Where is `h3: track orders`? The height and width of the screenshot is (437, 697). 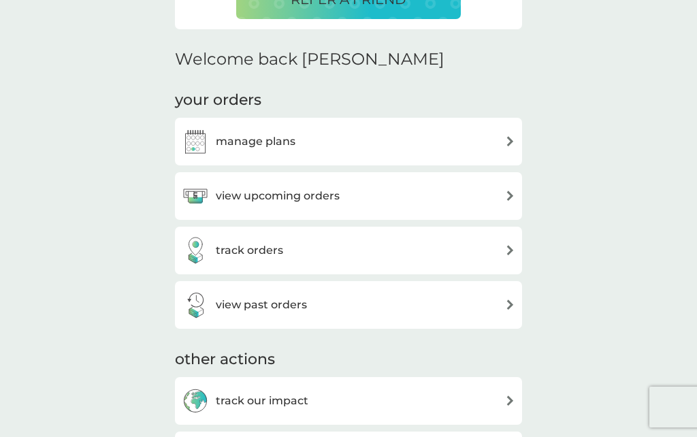
h3: track orders is located at coordinates (249, 250).